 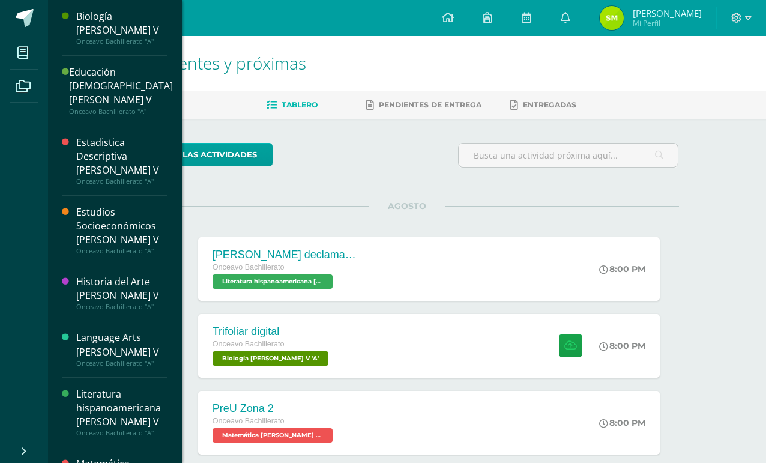 What do you see at coordinates (273, 435) in the screenshot?
I see `span: Matemática Bach V 'A'` at bounding box center [273, 435].